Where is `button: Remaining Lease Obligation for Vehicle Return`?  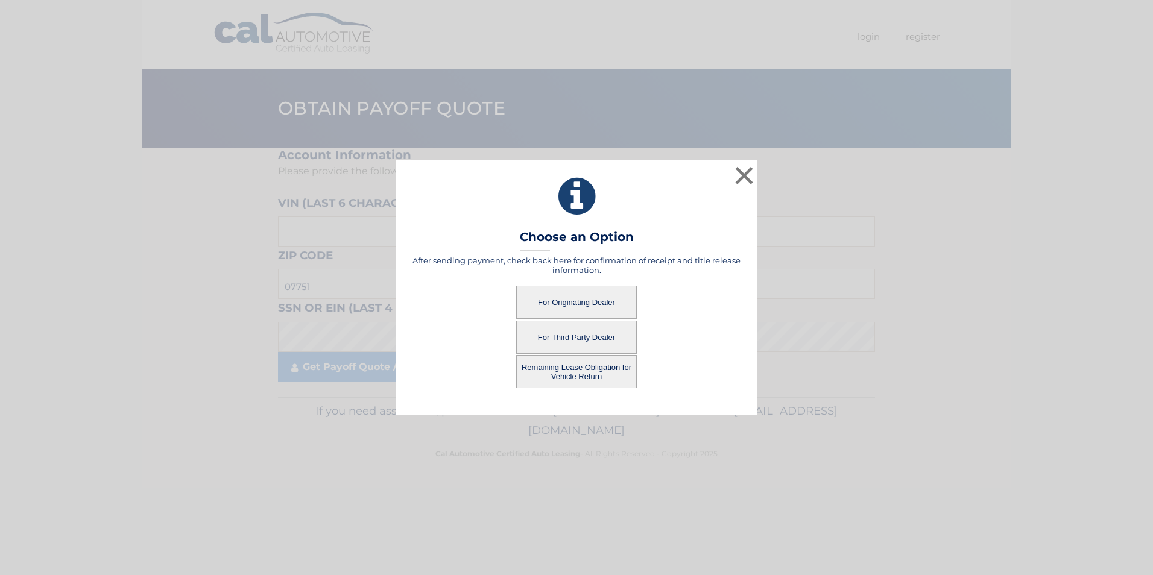
button: Remaining Lease Obligation for Vehicle Return is located at coordinates (576, 371).